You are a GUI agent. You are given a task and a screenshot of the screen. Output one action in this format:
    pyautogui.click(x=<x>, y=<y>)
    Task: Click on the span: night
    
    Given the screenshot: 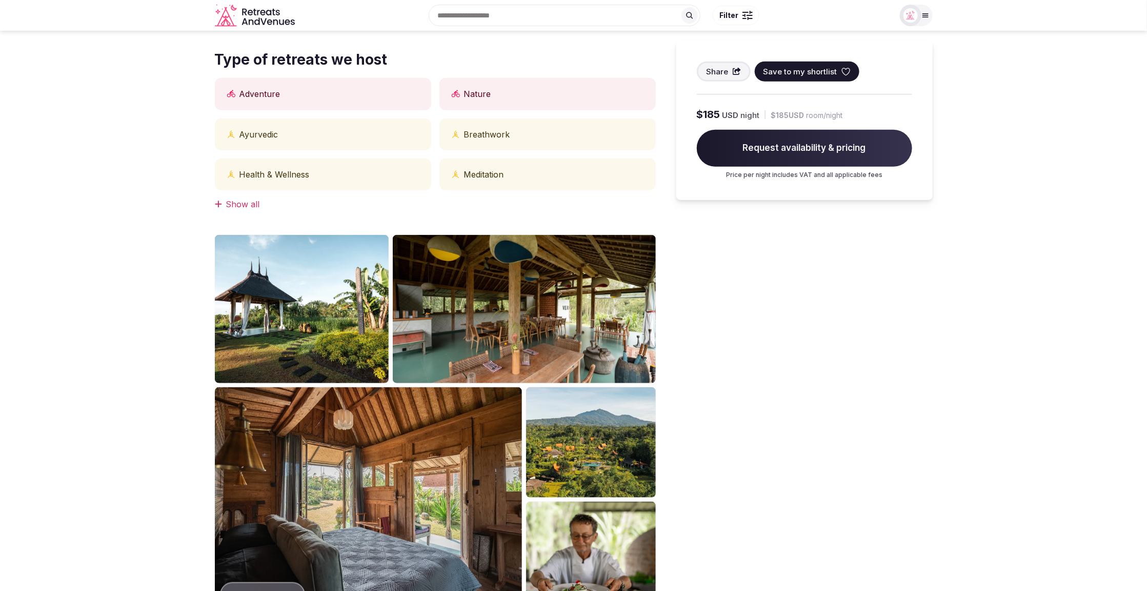 What is the action you would take?
    pyautogui.click(x=750, y=115)
    